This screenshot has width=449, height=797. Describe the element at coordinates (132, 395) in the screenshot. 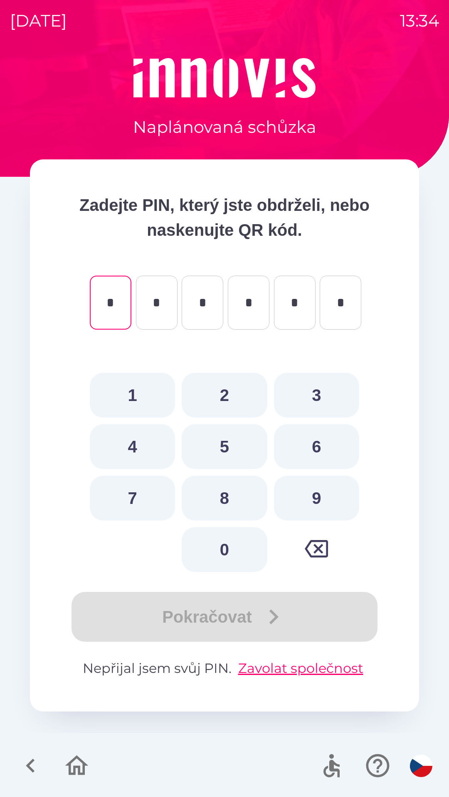

I see `button: 1` at that location.